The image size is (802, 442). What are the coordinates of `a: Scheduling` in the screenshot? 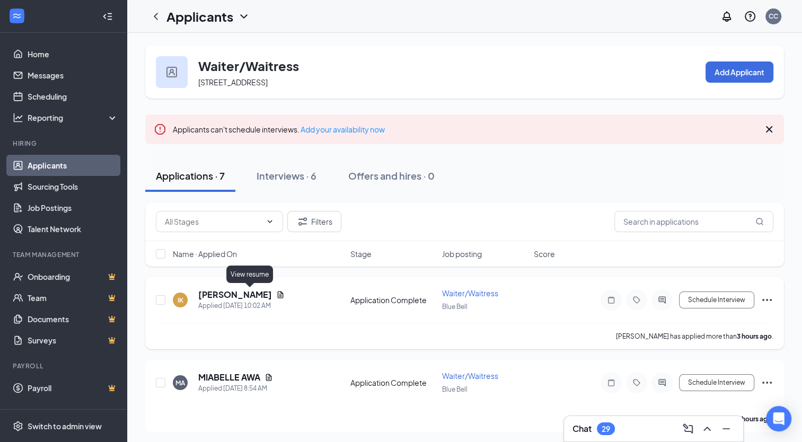 It's located at (73, 96).